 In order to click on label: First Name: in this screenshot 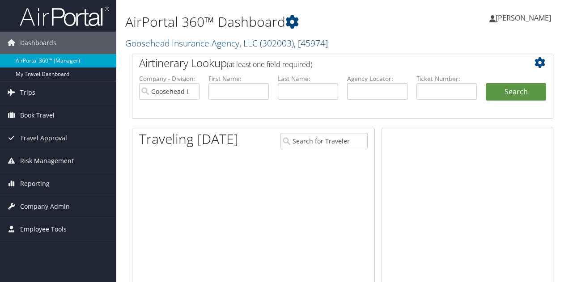, I will do `click(239, 79)`.